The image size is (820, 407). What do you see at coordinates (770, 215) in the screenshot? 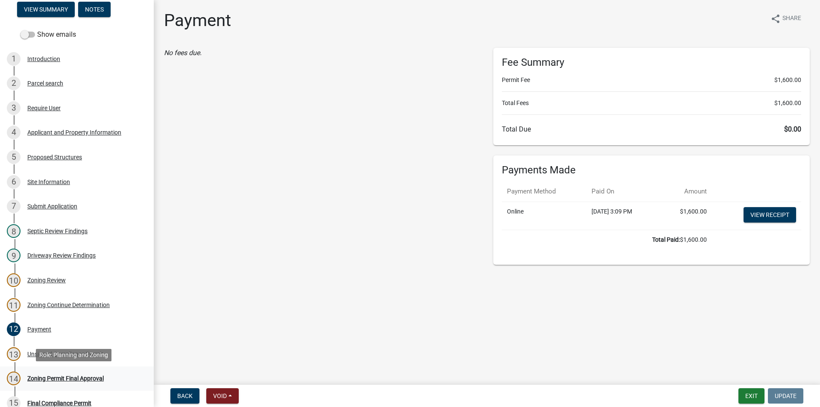
I see `a: View receipt` at bounding box center [770, 215].